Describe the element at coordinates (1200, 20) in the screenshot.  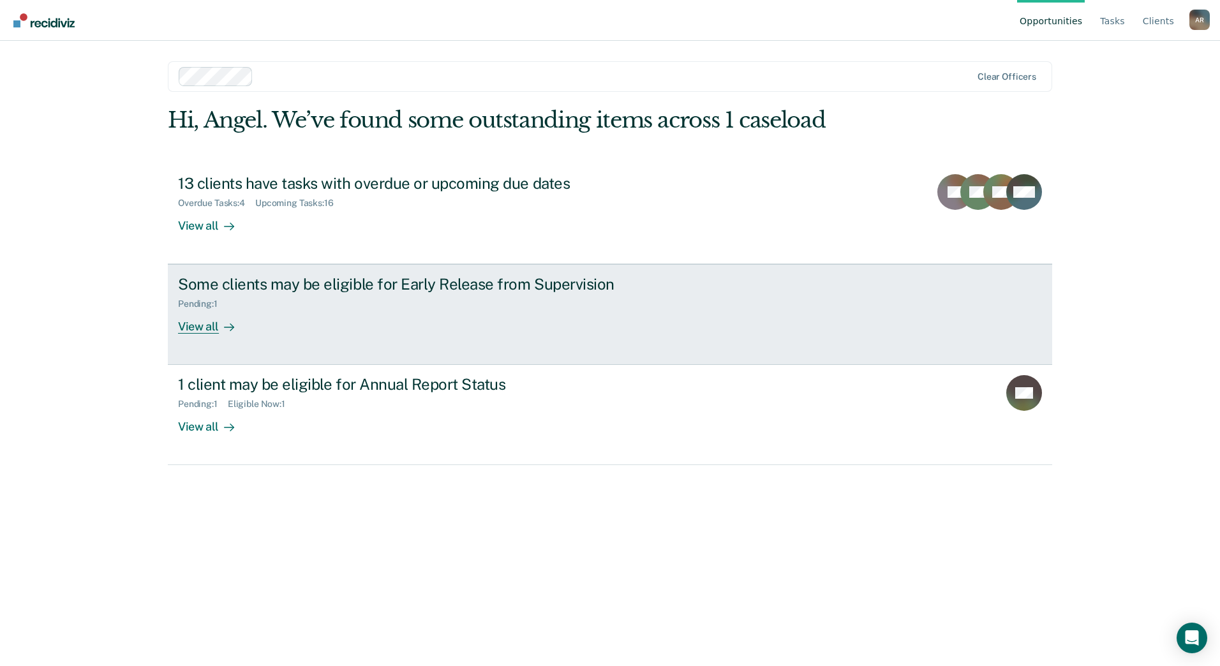
I see `button: Profile dropdown button` at that location.